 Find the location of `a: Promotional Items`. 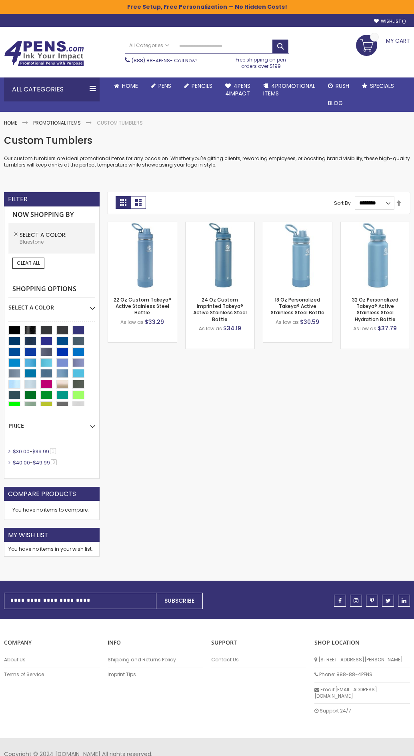

a: Promotional Items is located at coordinates (57, 123).